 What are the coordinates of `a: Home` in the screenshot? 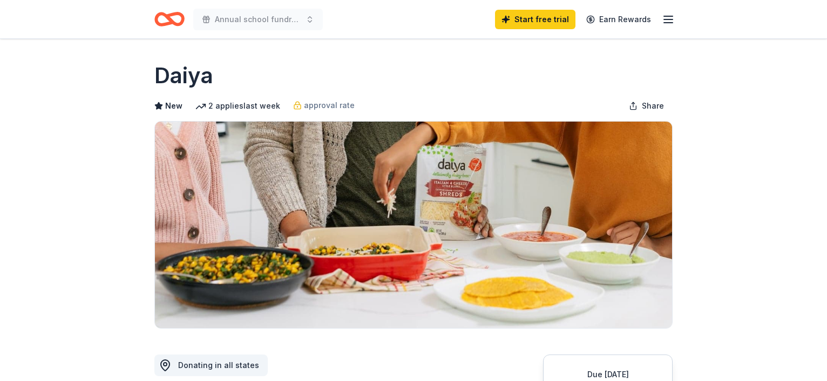 It's located at (170, 19).